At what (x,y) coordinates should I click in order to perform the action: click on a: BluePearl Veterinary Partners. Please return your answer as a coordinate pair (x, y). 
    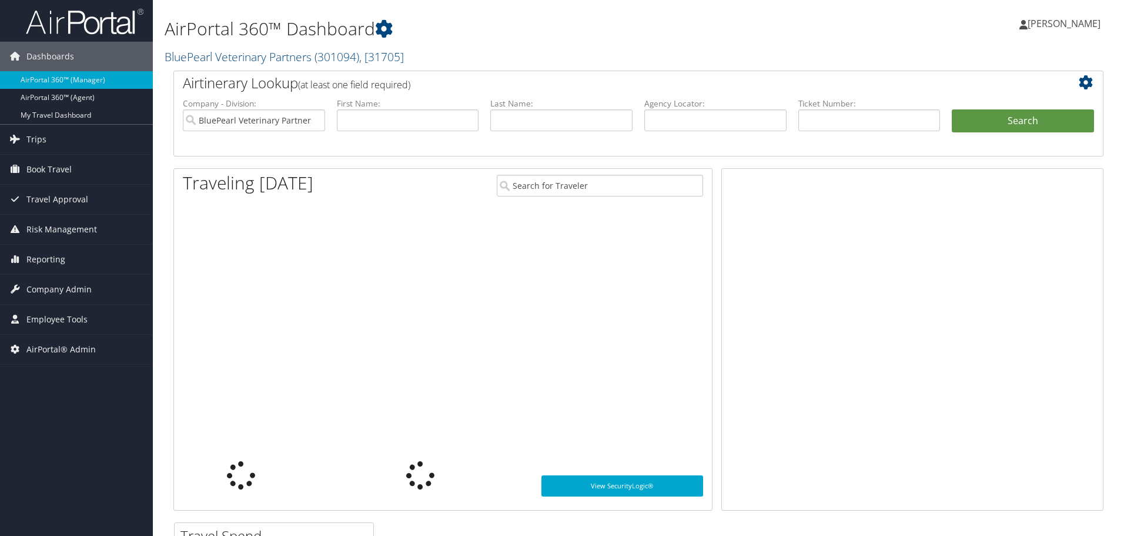
    Looking at the image, I should click on (284, 56).